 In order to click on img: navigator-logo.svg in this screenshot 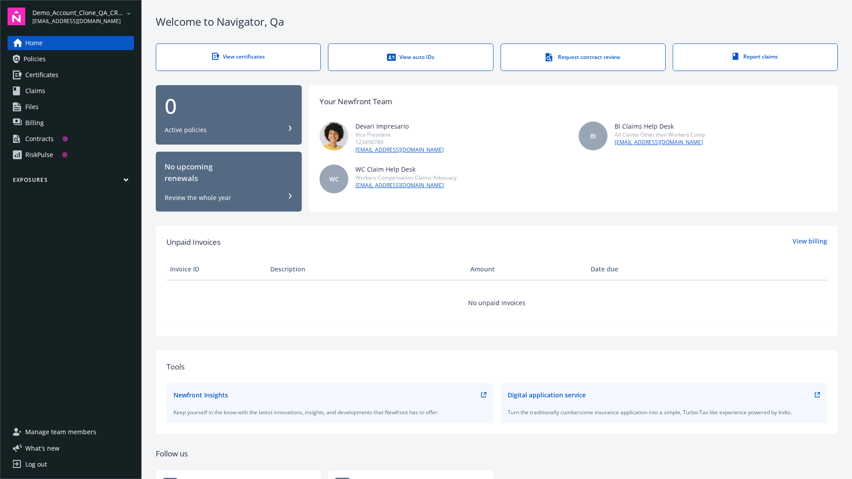, I will do `click(16, 16)`.